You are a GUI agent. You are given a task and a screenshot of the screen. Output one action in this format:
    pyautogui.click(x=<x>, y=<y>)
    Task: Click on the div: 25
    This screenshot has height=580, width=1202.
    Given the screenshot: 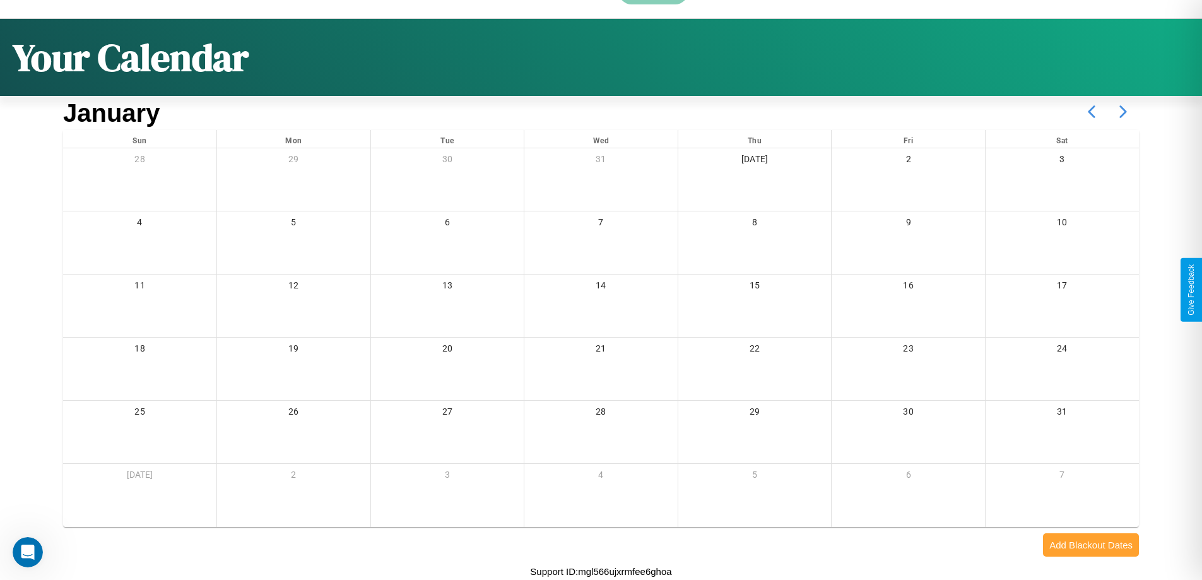 What is the action you would take?
    pyautogui.click(x=139, y=413)
    